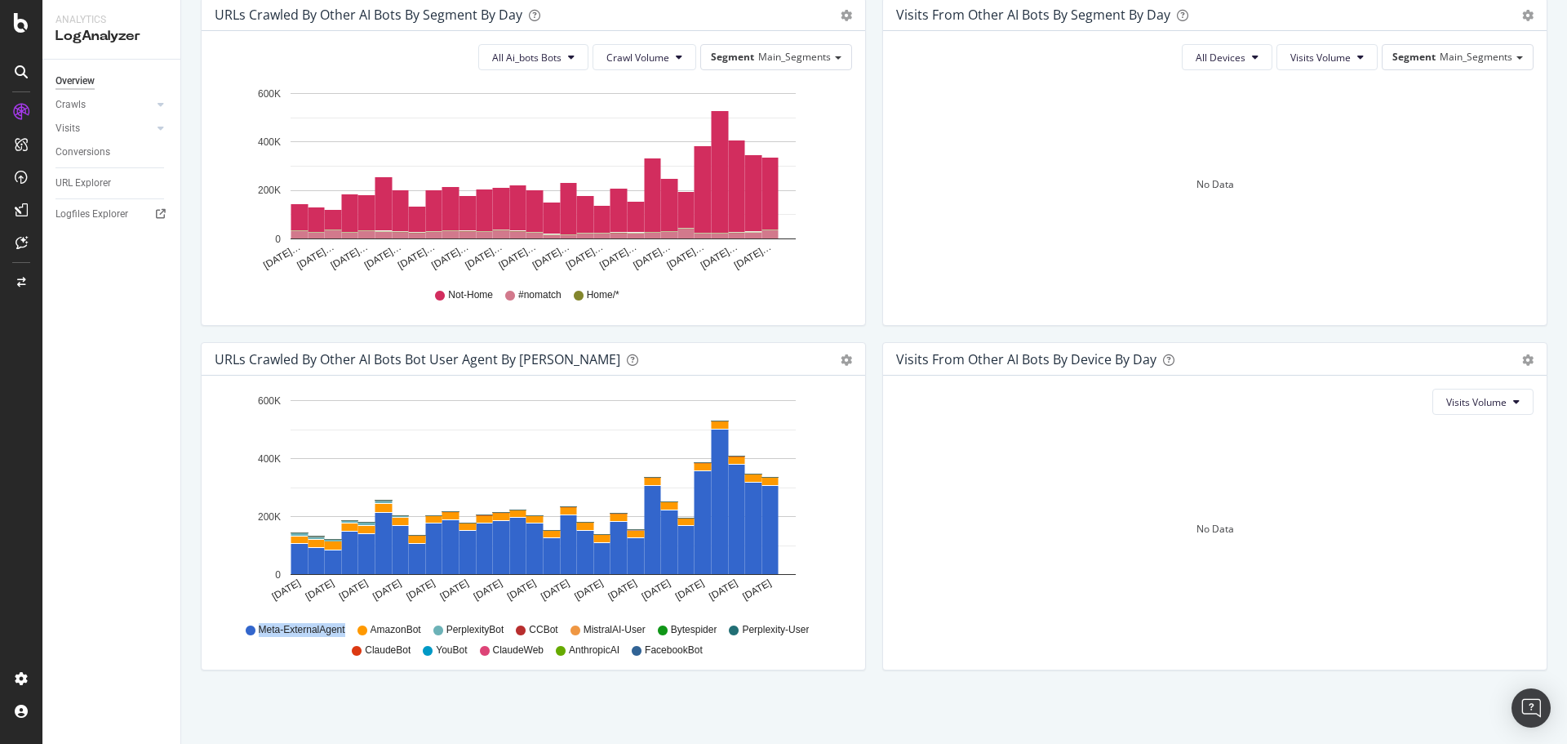 Image resolution: width=1567 pixels, height=744 pixels. Describe the element at coordinates (603, 295) in the screenshot. I see `span: Home/*` at that location.